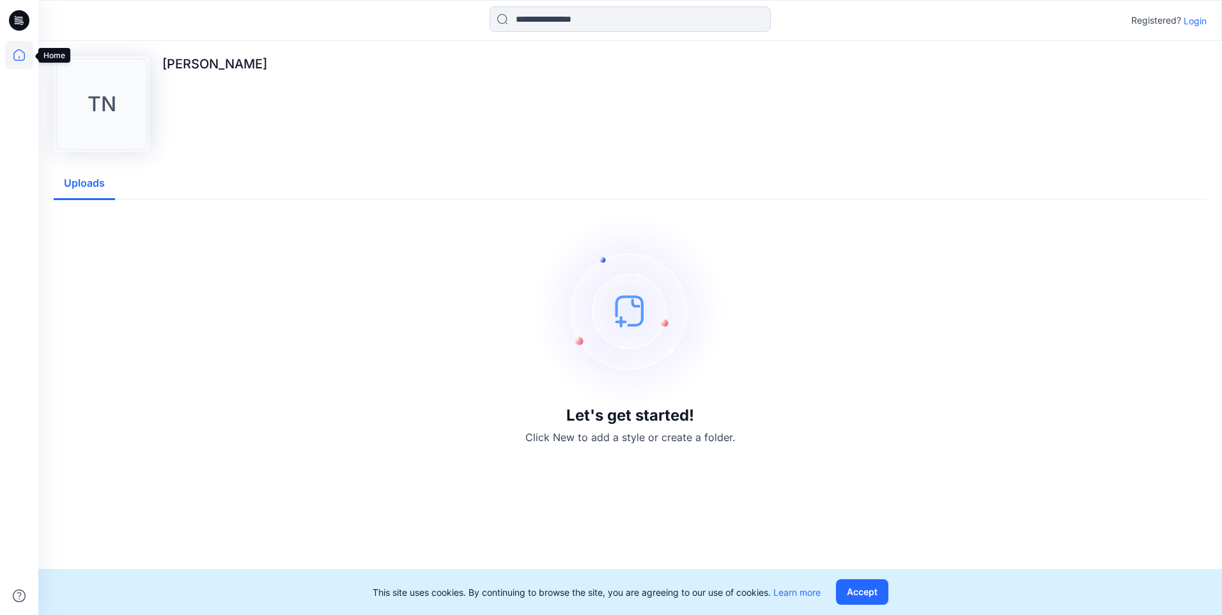  I want to click on a: Learn more, so click(797, 592).